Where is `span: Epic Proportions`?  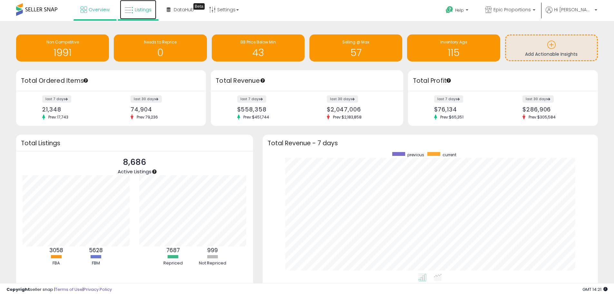
span: Epic Proportions is located at coordinates (512, 10).